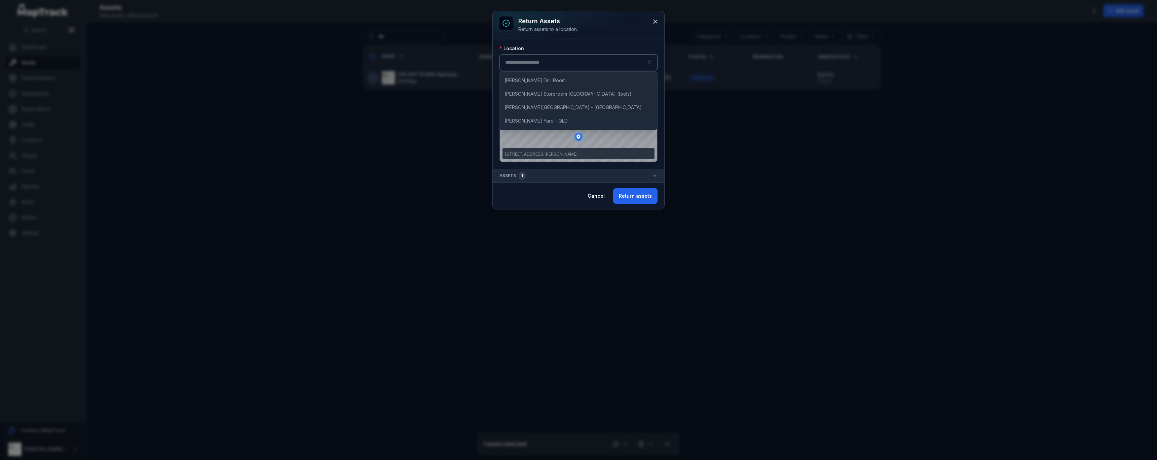 The width and height of the screenshot is (1157, 460). What do you see at coordinates (636, 196) in the screenshot?
I see `button: Return assets` at bounding box center [636, 196].